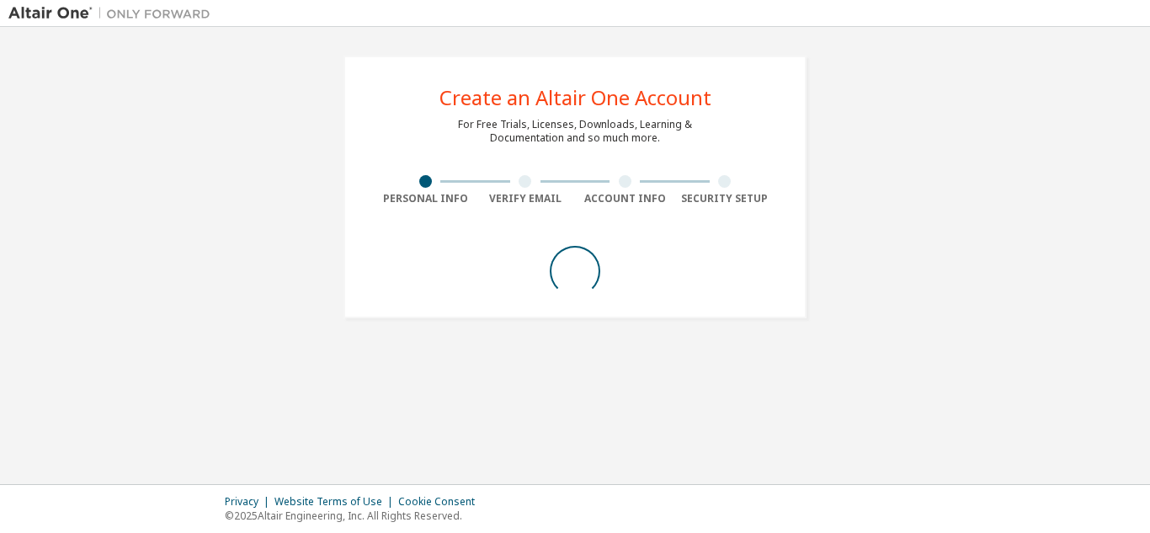 Image resolution: width=1150 pixels, height=533 pixels. I want to click on div: Create an Altair One Account, so click(575, 98).